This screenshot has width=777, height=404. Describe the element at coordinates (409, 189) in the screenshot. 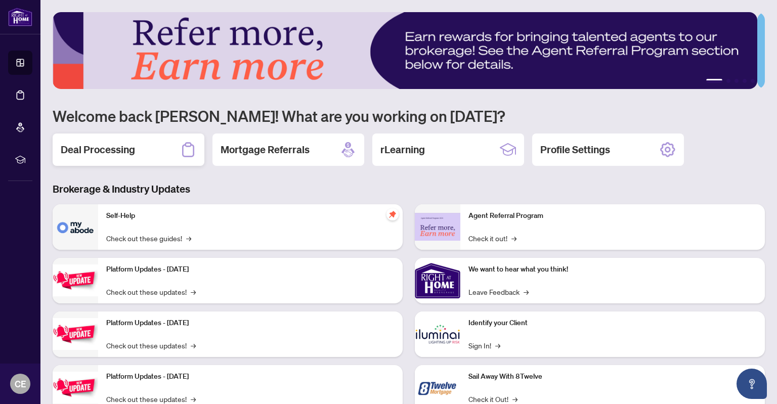

I see `h3: Brokerage & Industry Updates` at that location.